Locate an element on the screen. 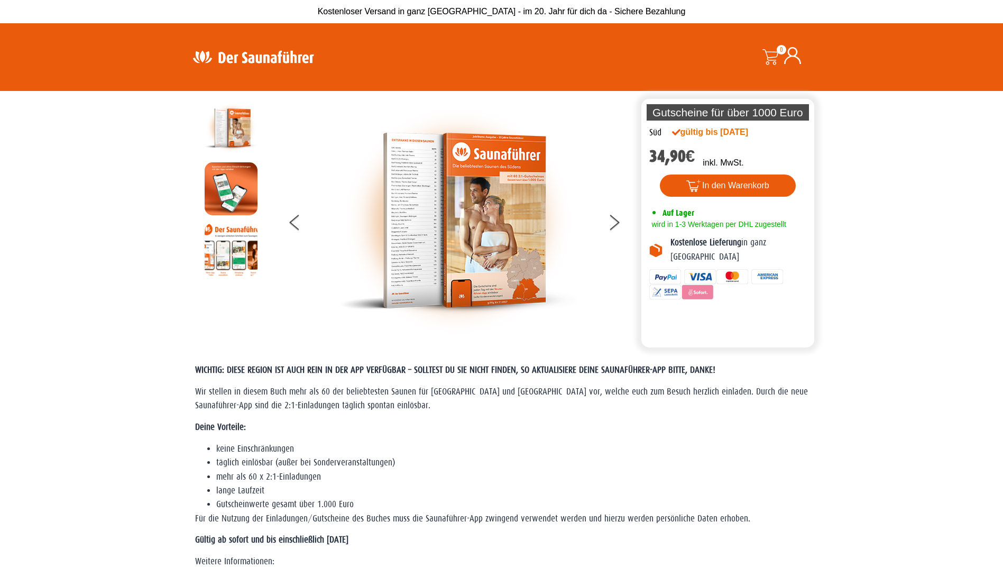 This screenshot has width=1003, height=568. div: Süd is located at coordinates (655, 133).